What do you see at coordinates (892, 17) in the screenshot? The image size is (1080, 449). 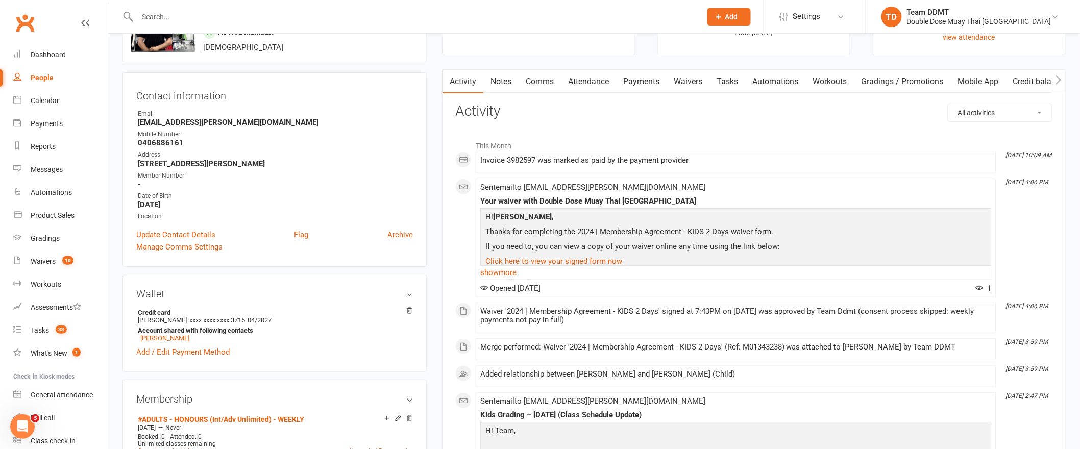 I see `div: TD` at bounding box center [892, 17].